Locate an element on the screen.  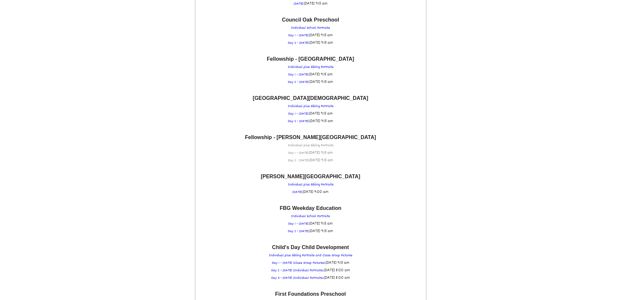
font: Child's Day Child Development is located at coordinates (311, 247).